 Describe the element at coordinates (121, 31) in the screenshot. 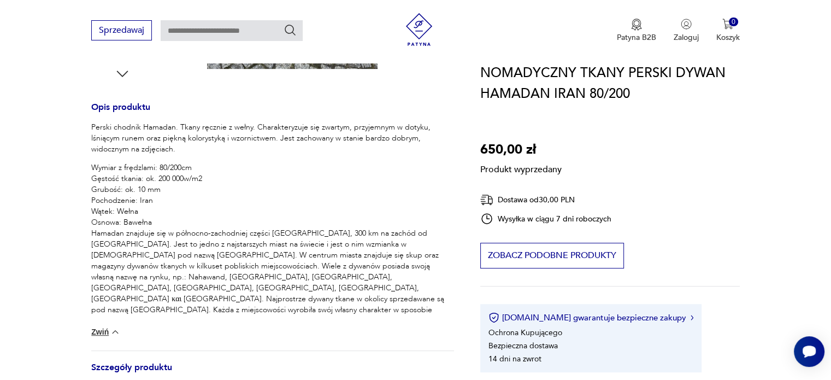

I see `a: Sprzedawaj` at that location.